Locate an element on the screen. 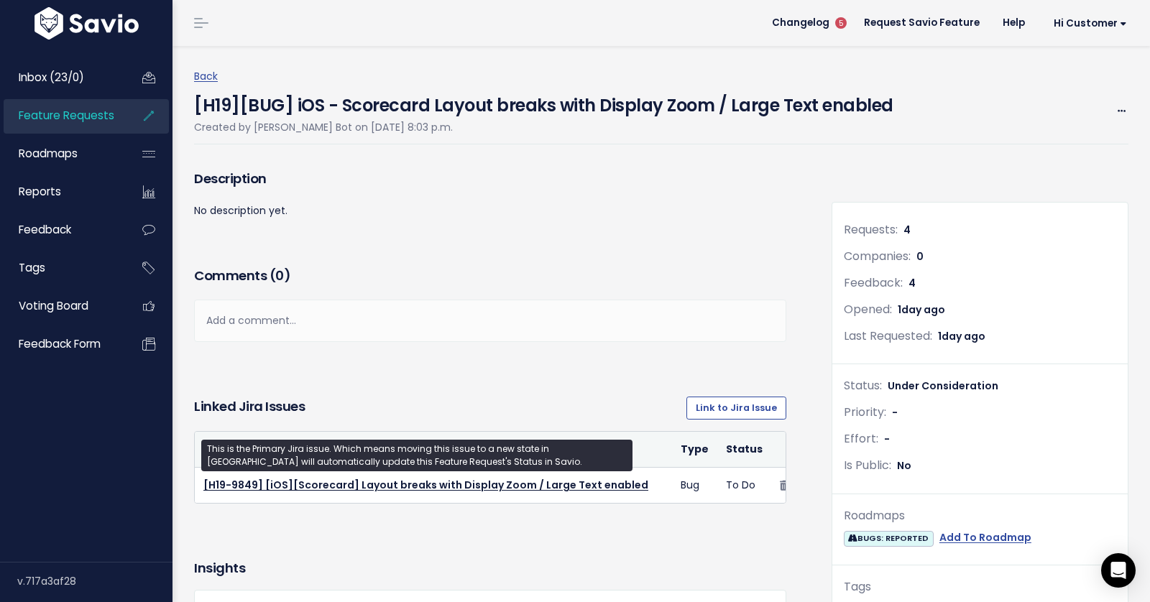 The width and height of the screenshot is (1150, 602). a: Inbox (23/0) is located at coordinates (61, 78).